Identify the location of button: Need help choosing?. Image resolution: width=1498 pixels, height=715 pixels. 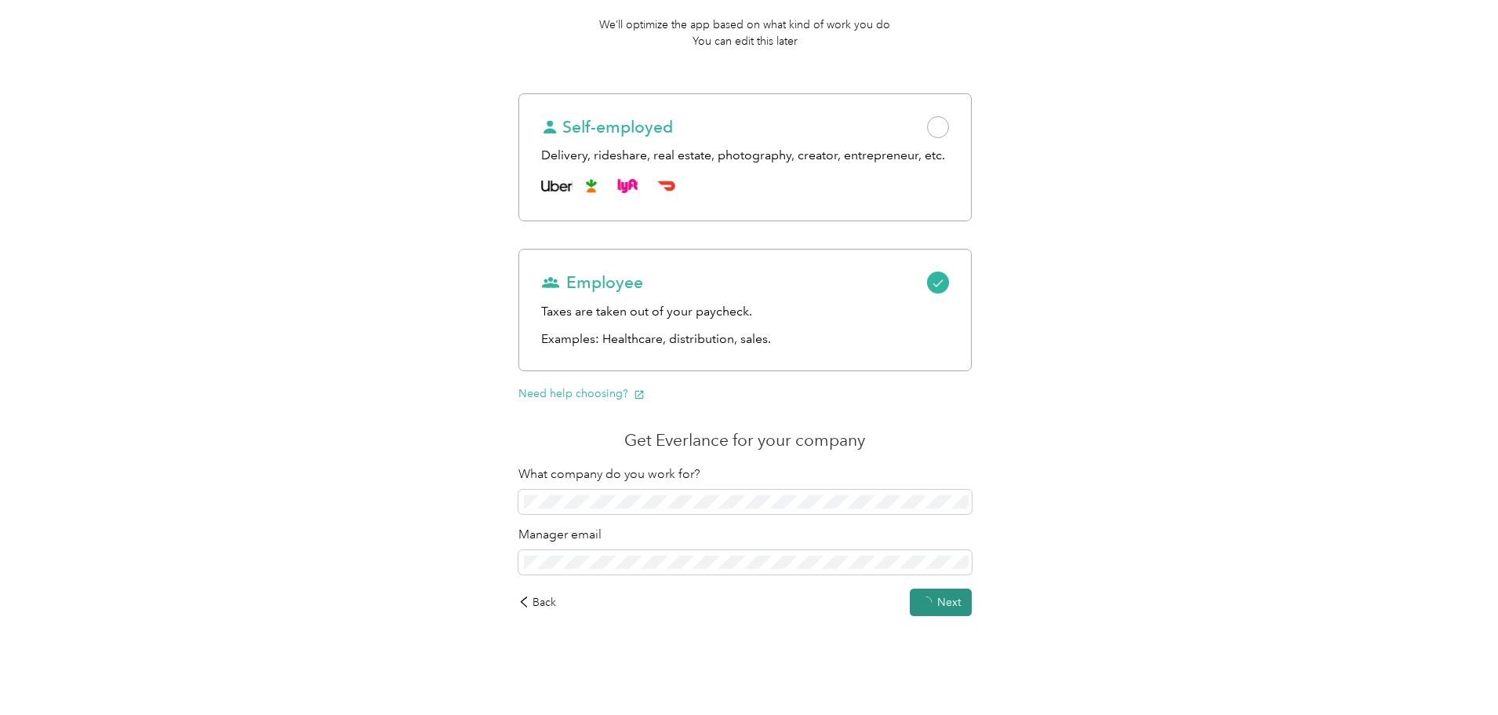
(581, 393).